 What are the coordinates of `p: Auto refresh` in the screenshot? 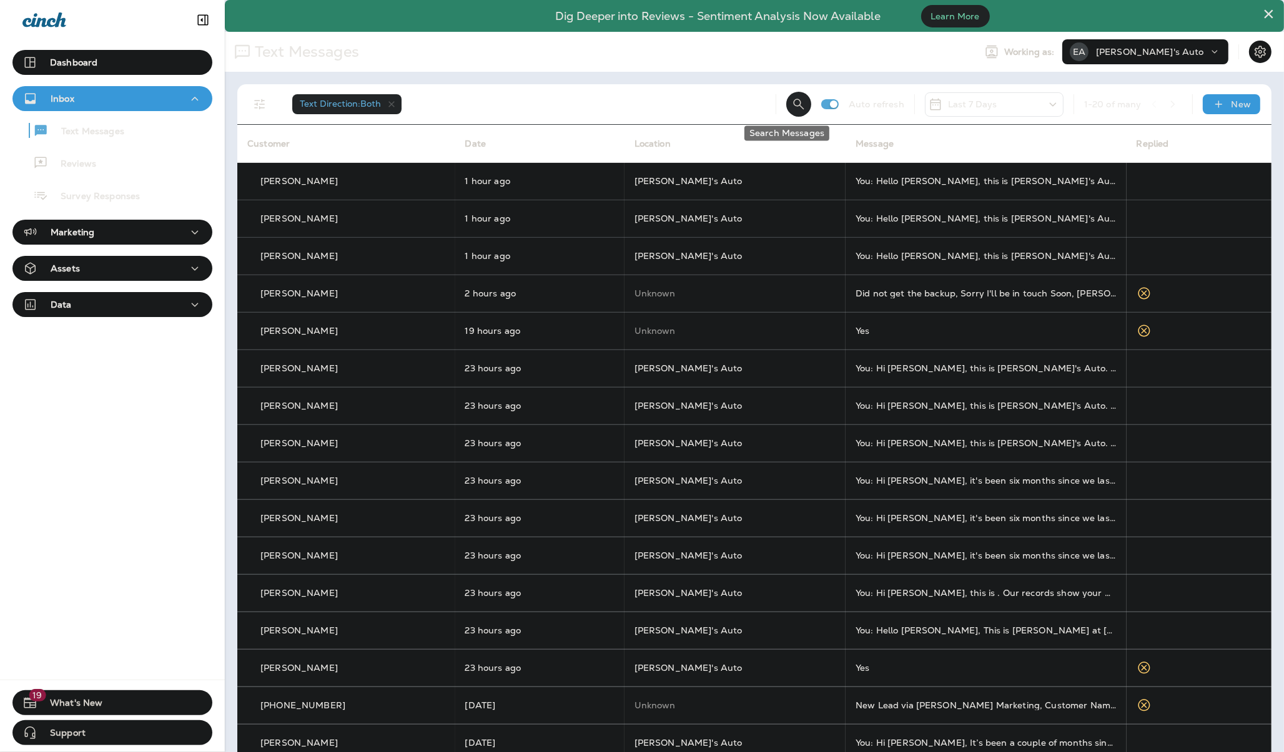 It's located at (876, 104).